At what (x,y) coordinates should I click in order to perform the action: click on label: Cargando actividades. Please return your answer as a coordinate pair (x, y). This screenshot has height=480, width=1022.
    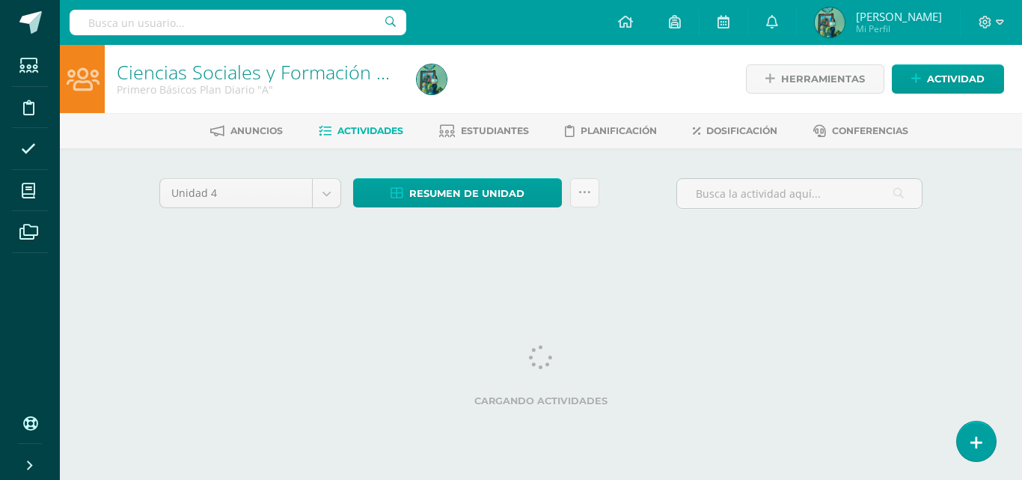
    Looking at the image, I should click on (541, 400).